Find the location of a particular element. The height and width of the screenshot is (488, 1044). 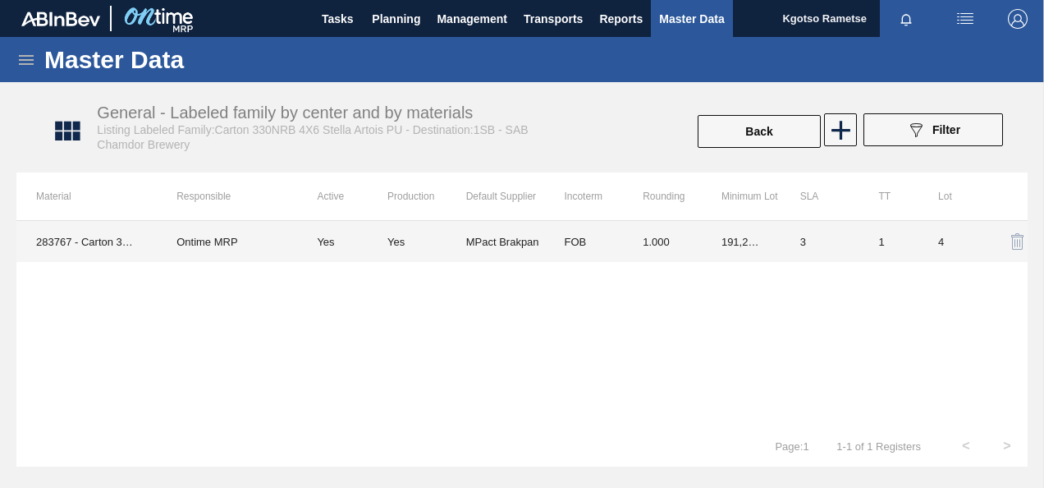

th: SLA is located at coordinates (820, 196).